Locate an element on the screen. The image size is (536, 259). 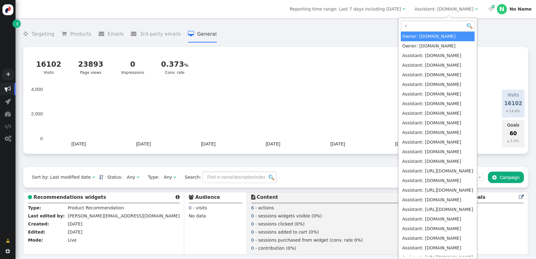
div: A chart. is located at coordinates (264, 118).